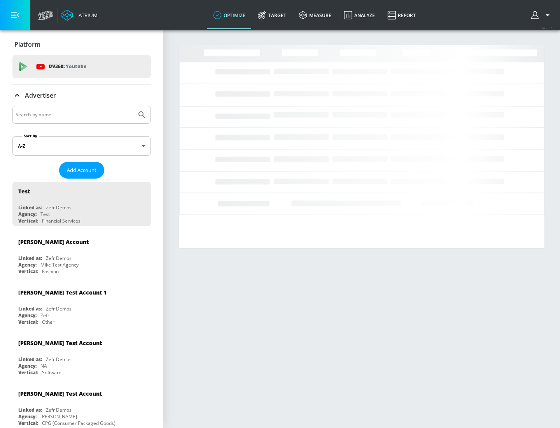 This screenshot has width=560, height=428. What do you see at coordinates (401, 15) in the screenshot?
I see `a: Report` at bounding box center [401, 15].